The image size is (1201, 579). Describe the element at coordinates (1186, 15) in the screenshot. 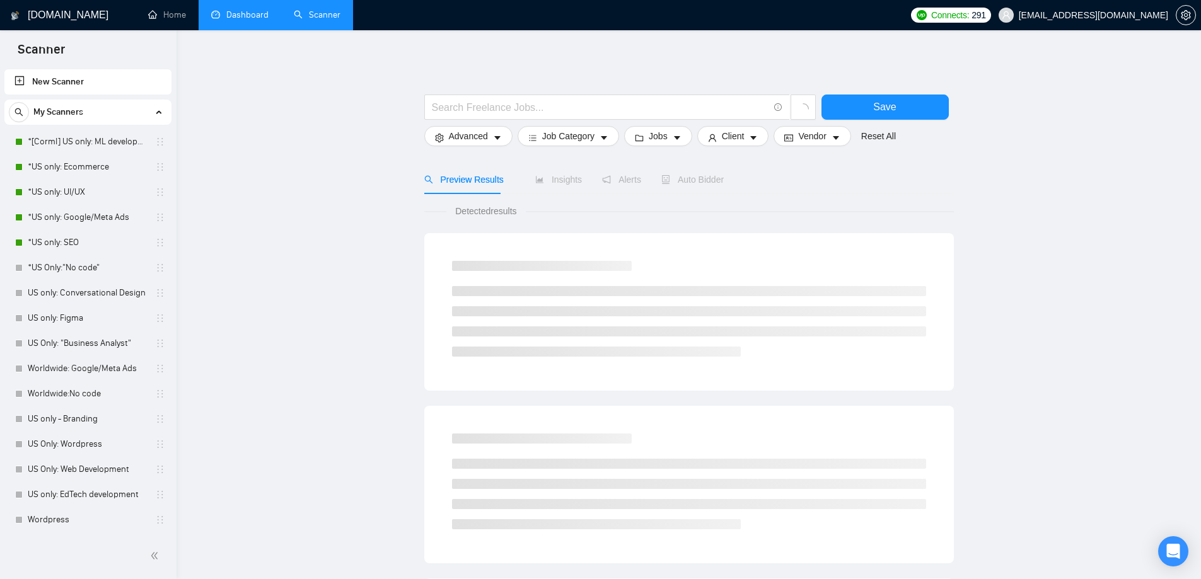

I see `button: setting` at that location.